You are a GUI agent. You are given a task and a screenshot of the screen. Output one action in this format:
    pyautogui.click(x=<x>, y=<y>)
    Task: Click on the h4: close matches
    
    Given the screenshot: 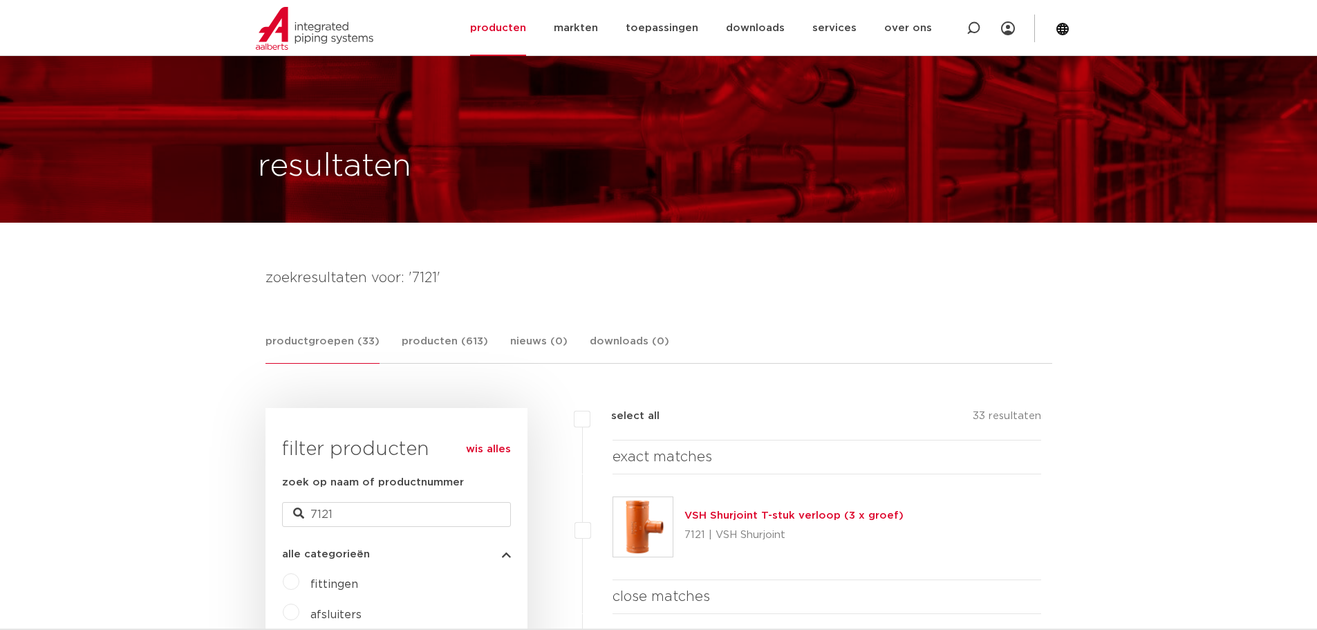 What is the action you would take?
    pyautogui.click(x=827, y=597)
    